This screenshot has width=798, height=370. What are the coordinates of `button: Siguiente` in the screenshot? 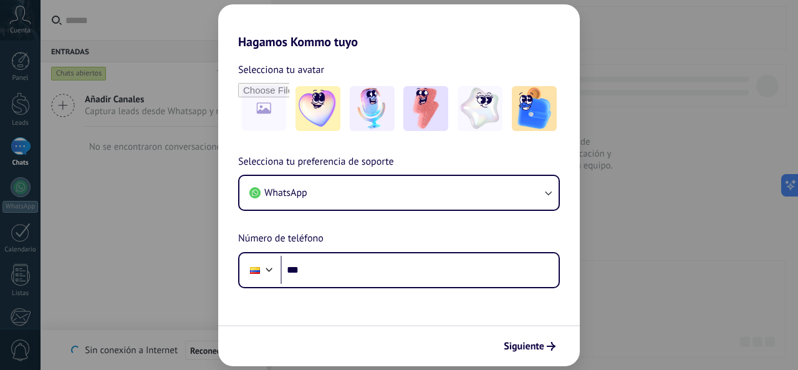 It's located at (530, 346).